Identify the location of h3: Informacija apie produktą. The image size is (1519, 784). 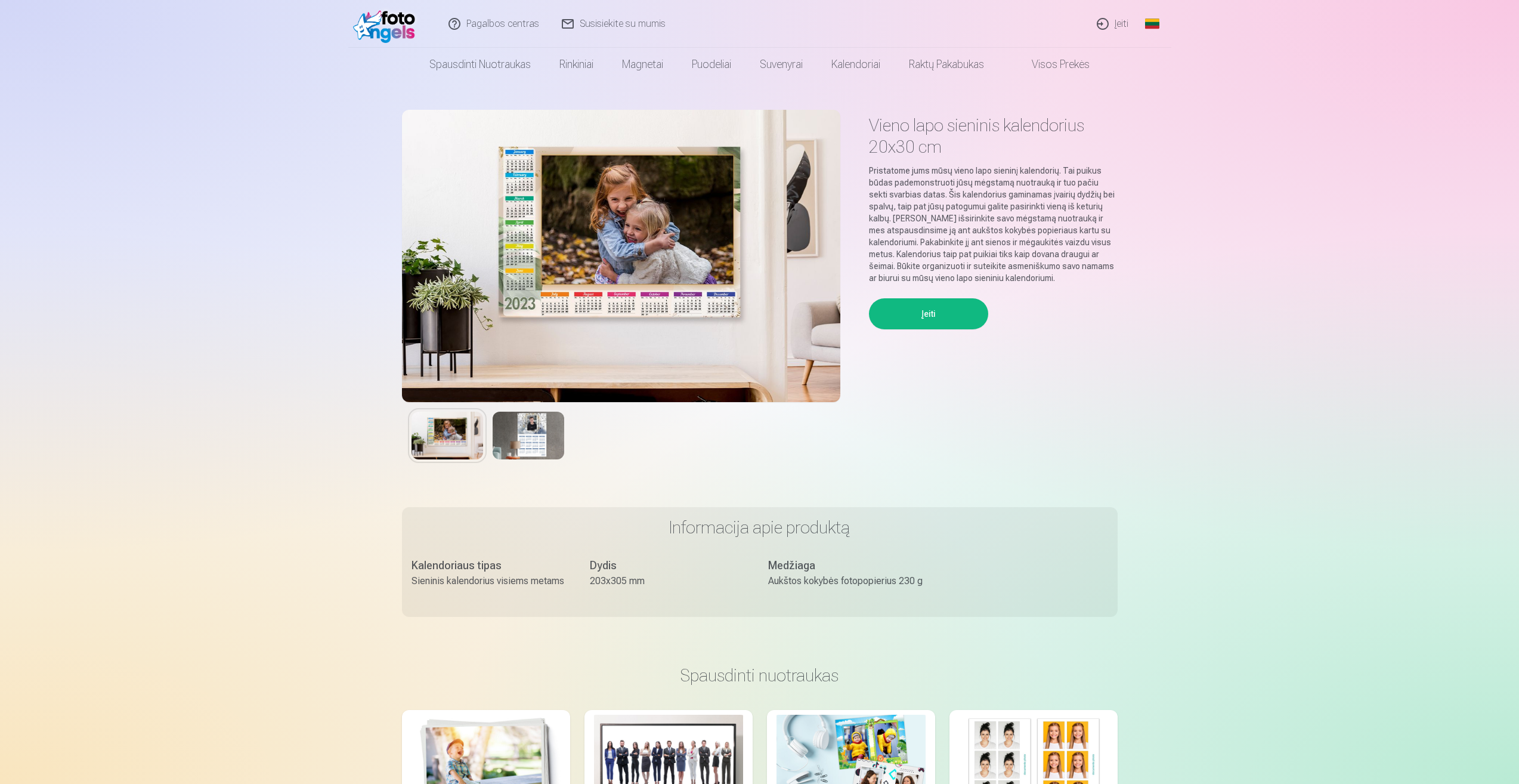
(760, 527).